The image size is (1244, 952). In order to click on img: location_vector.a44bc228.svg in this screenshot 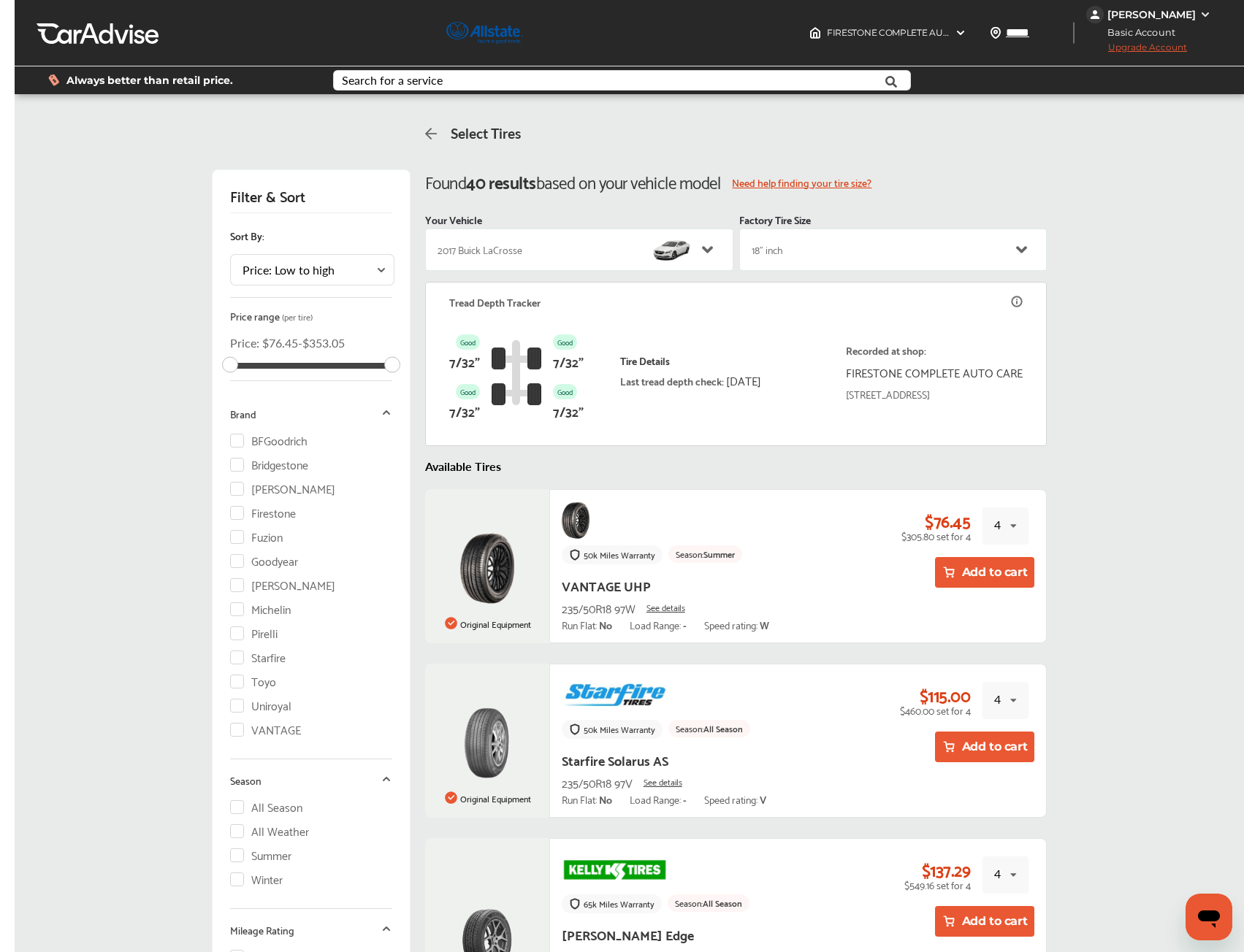, I will do `click(995, 33)`.